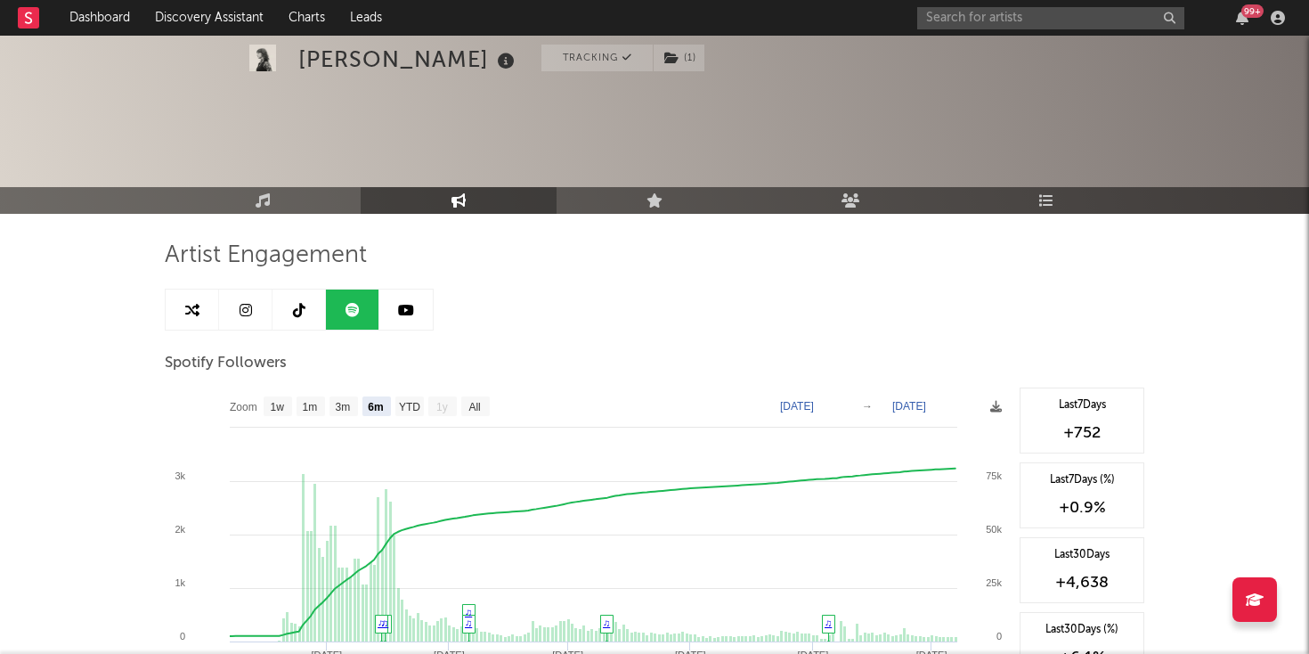 The width and height of the screenshot is (1309, 654). I want to click on text: 2k, so click(180, 529).